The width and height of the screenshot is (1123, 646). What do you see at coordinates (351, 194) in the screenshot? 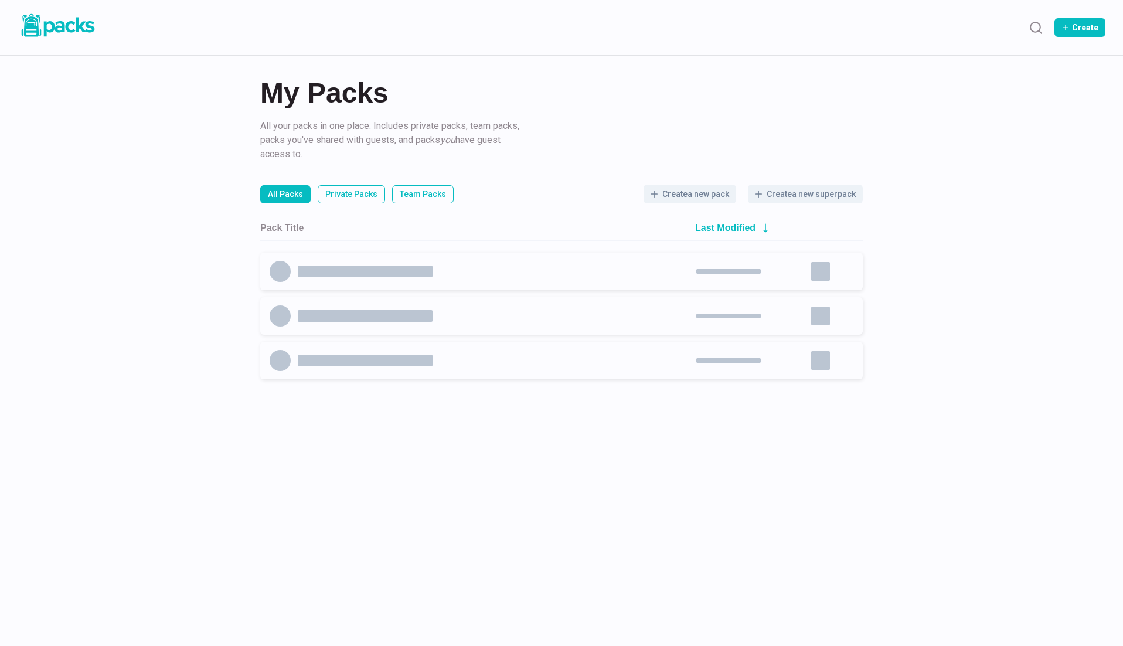
I see `p: Private Packs` at bounding box center [351, 194].